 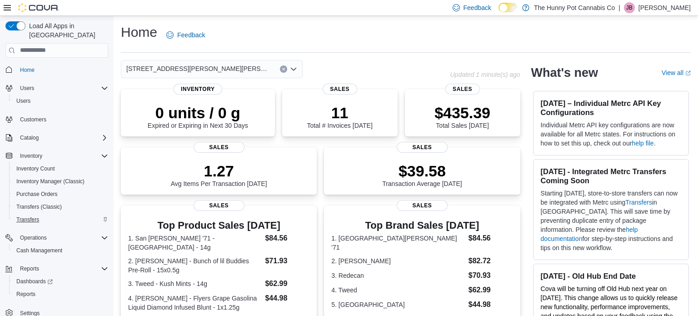 I want to click on span: JB, so click(x=629, y=8).